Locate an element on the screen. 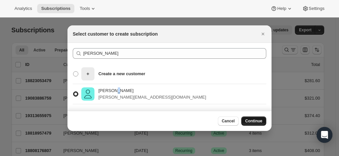  button: Help is located at coordinates (282, 9).